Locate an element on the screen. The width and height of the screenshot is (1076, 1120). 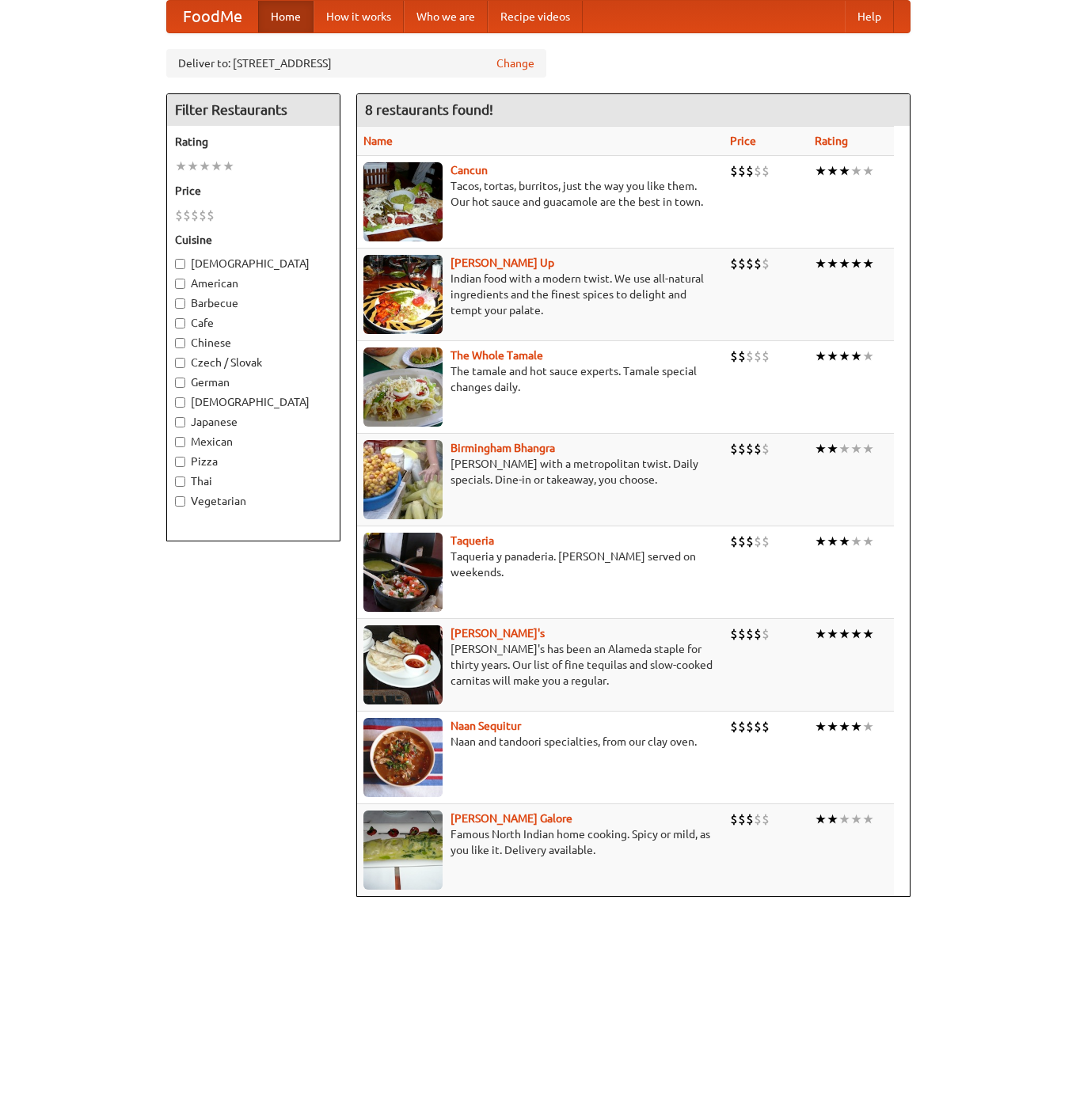
a: Help is located at coordinates (869, 17).